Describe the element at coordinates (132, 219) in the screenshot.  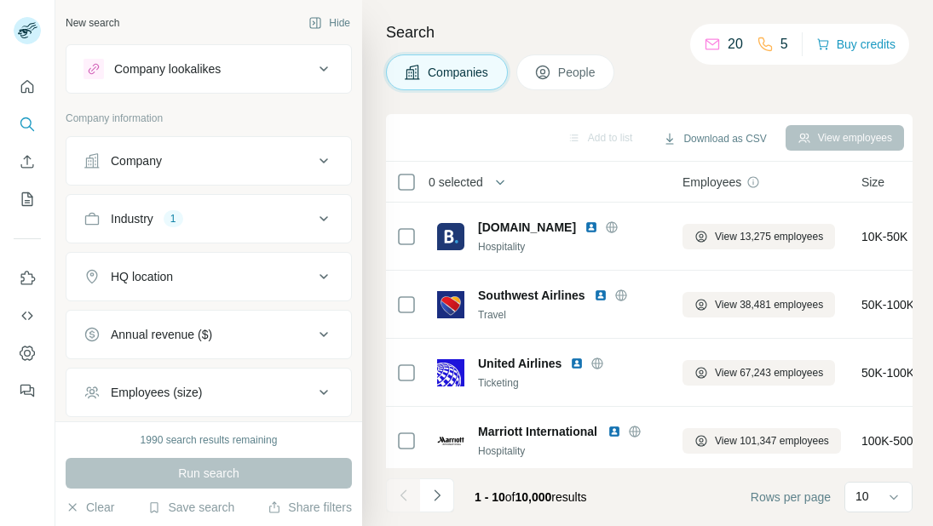
I see `div: Industry` at that location.